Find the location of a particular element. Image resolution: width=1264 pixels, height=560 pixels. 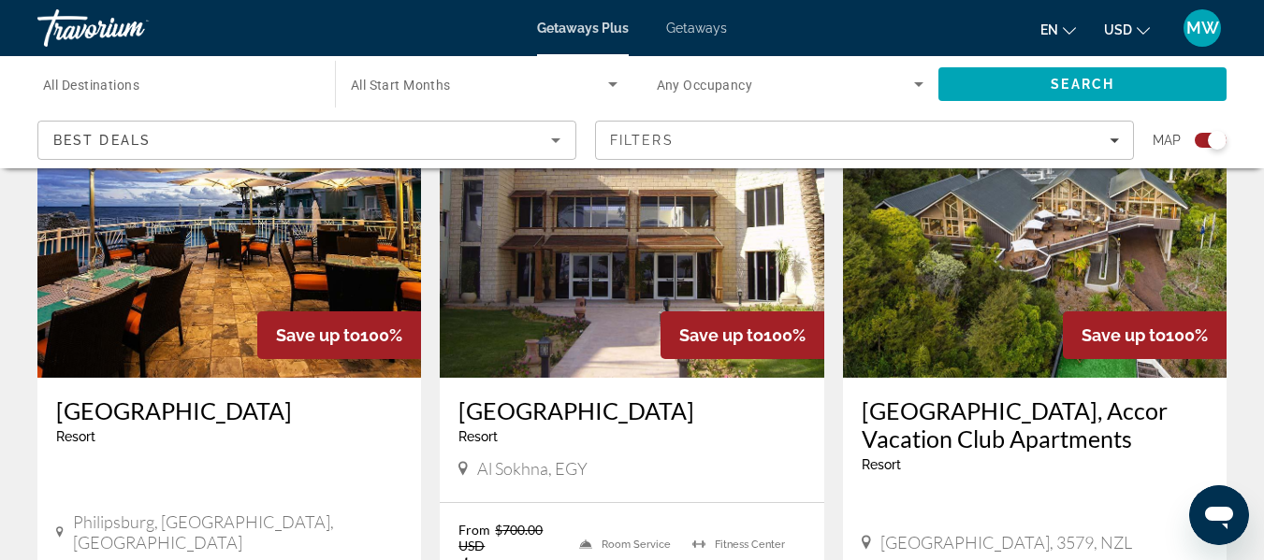

button: Change currency is located at coordinates (1126, 29).